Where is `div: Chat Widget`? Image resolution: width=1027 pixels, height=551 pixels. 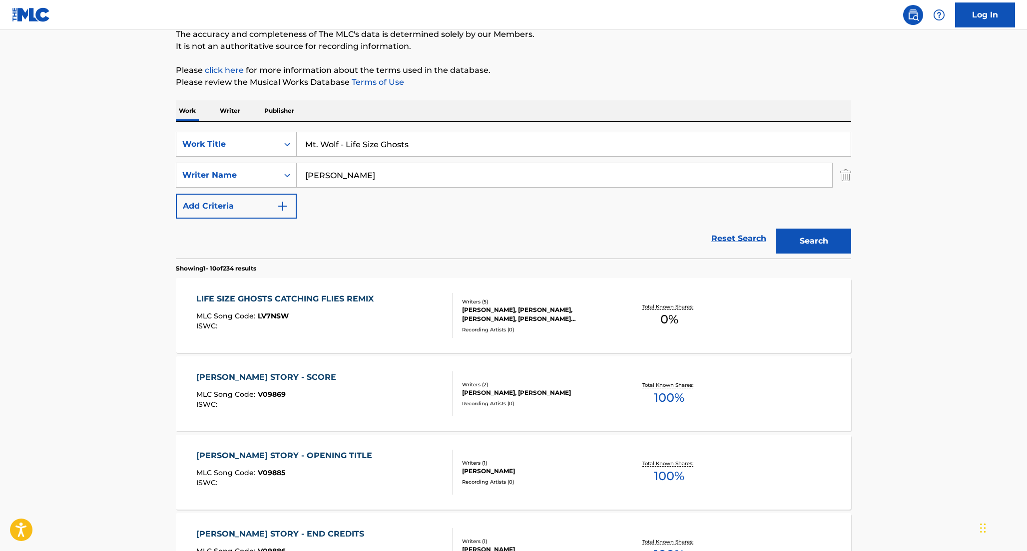 div: Chat Widget is located at coordinates (1002, 527).